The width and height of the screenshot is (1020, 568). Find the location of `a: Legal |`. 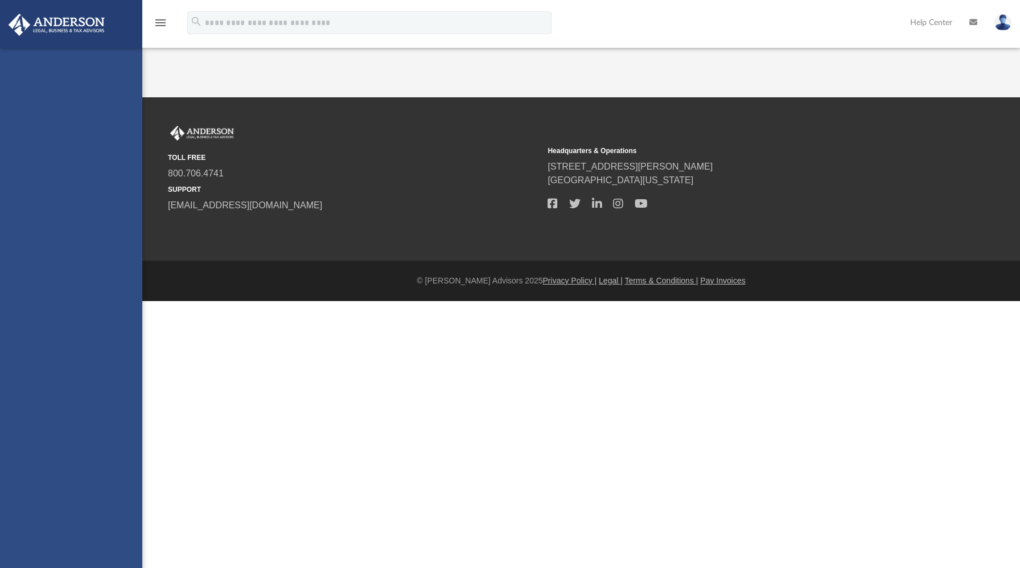

a: Legal | is located at coordinates (611, 281).